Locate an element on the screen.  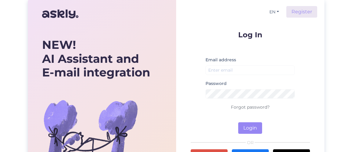
button: Login is located at coordinates (250, 128).